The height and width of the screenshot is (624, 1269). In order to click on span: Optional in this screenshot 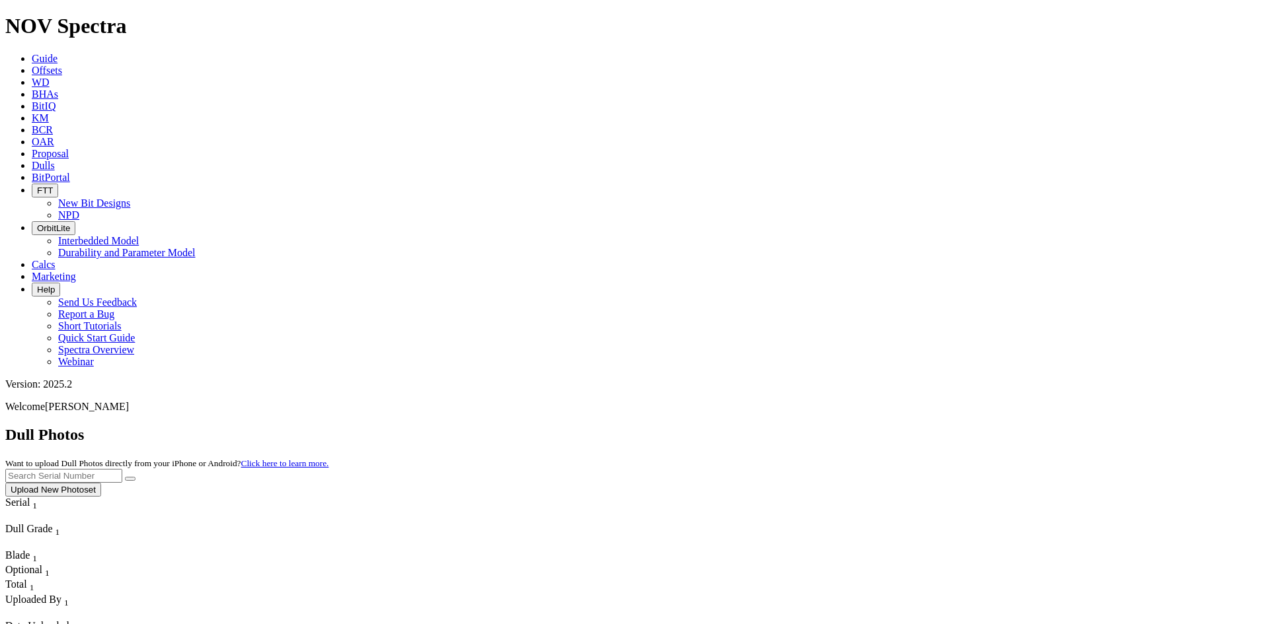, I will do `click(24, 570)`.